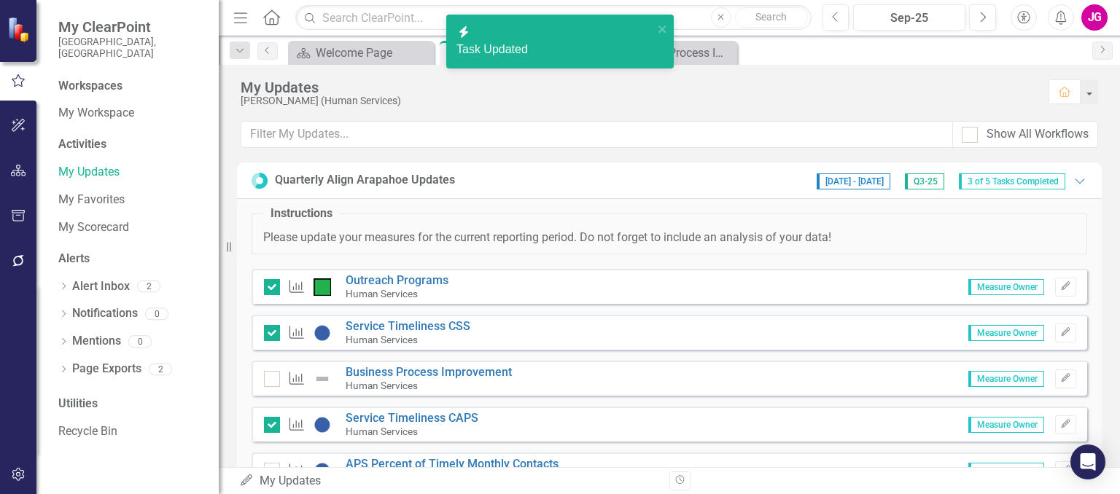 The height and width of the screenshot is (494, 1120). I want to click on div: Activities, so click(131, 144).